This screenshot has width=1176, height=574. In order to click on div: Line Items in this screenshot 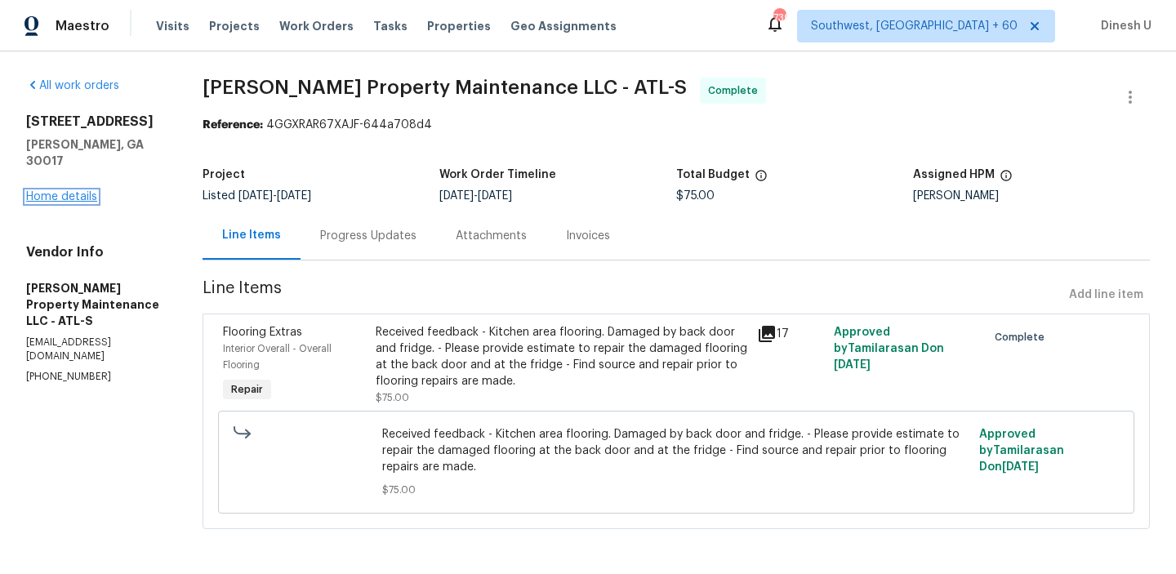, I will do `click(252, 235)`.